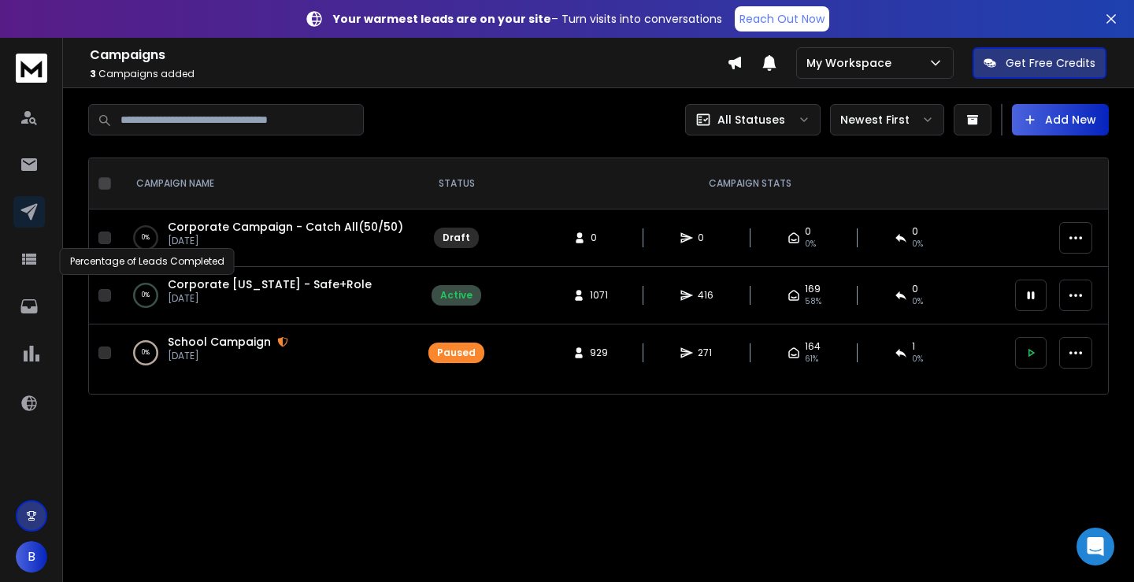 Image resolution: width=1134 pixels, height=582 pixels. Describe the element at coordinates (219, 342) in the screenshot. I see `span: School Campaign` at that location.